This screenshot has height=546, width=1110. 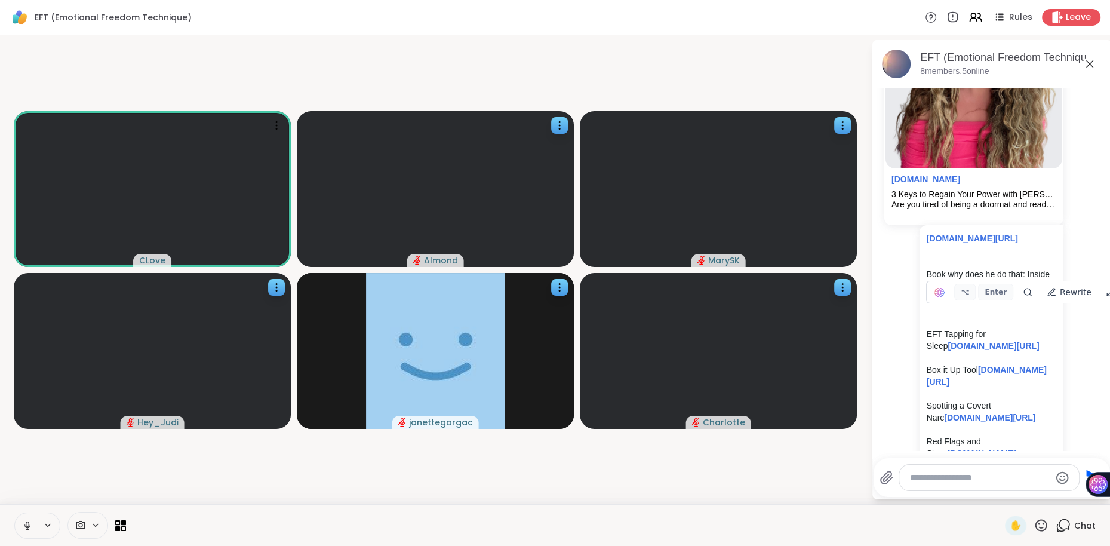 I want to click on p: EFT Tapping for Sleep, so click(x=991, y=340).